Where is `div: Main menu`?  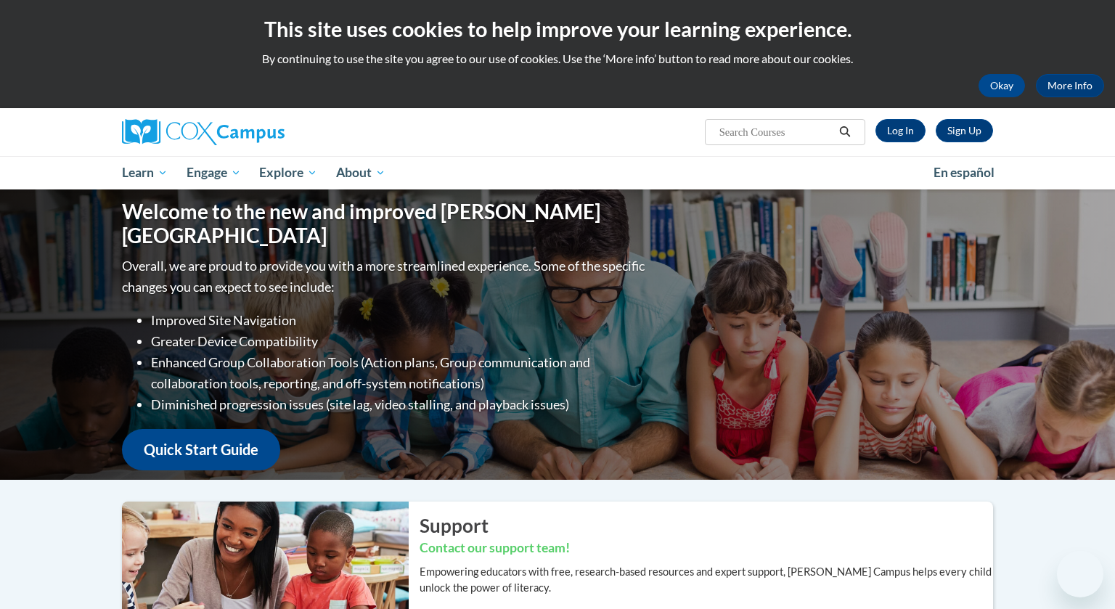
div: Main menu is located at coordinates (558, 173).